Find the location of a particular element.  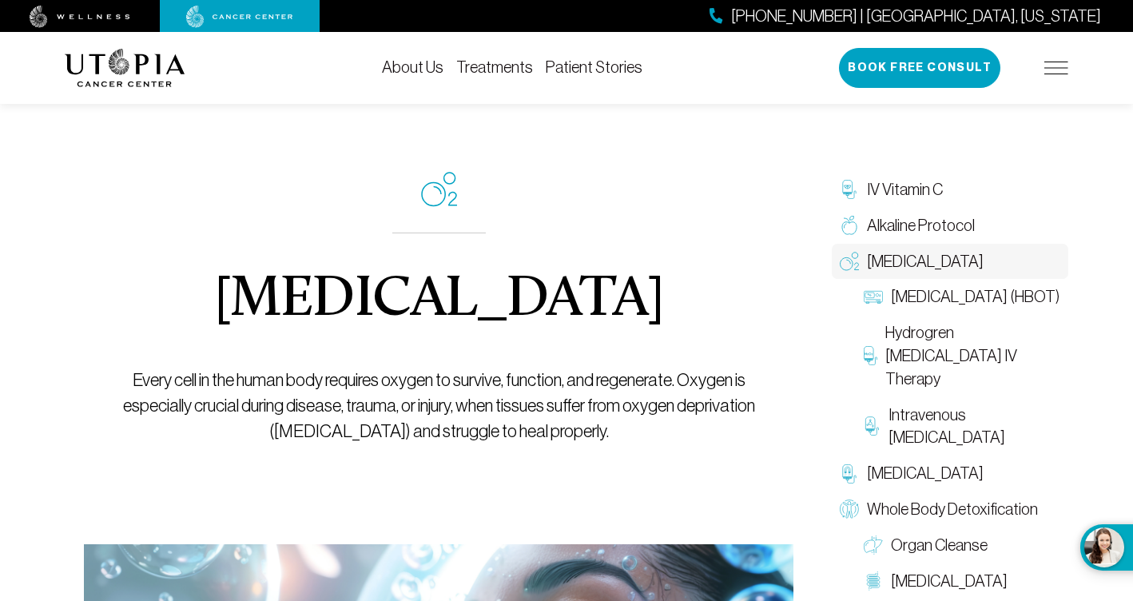

img: IV Vitamin C is located at coordinates (849, 189).